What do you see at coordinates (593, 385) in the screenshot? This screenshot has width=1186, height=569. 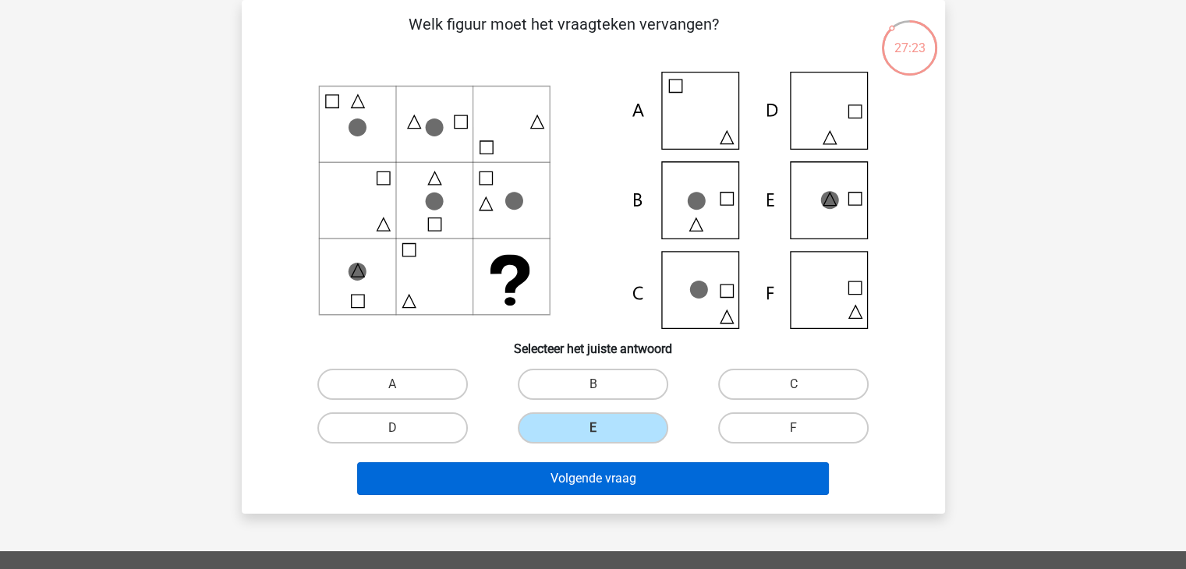 I see `label: B` at bounding box center [593, 385].